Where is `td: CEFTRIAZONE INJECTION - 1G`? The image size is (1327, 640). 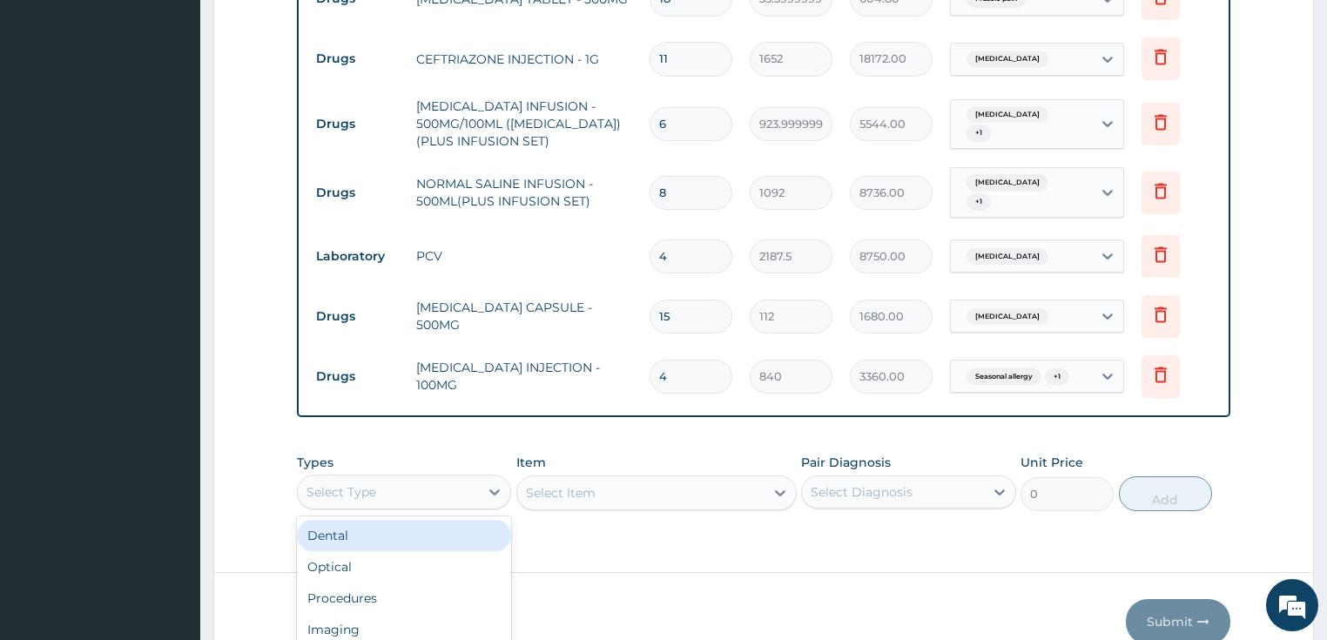 td: CEFTRIAZONE INJECTION - 1G is located at coordinates (524, 59).